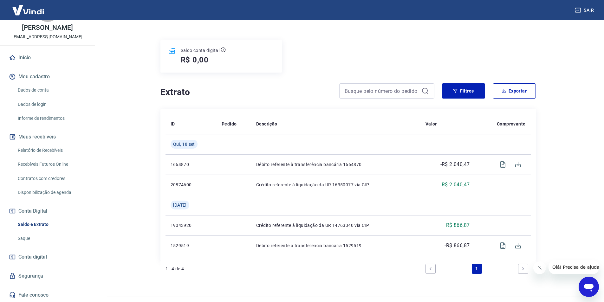  I want to click on p: ID, so click(173, 124).